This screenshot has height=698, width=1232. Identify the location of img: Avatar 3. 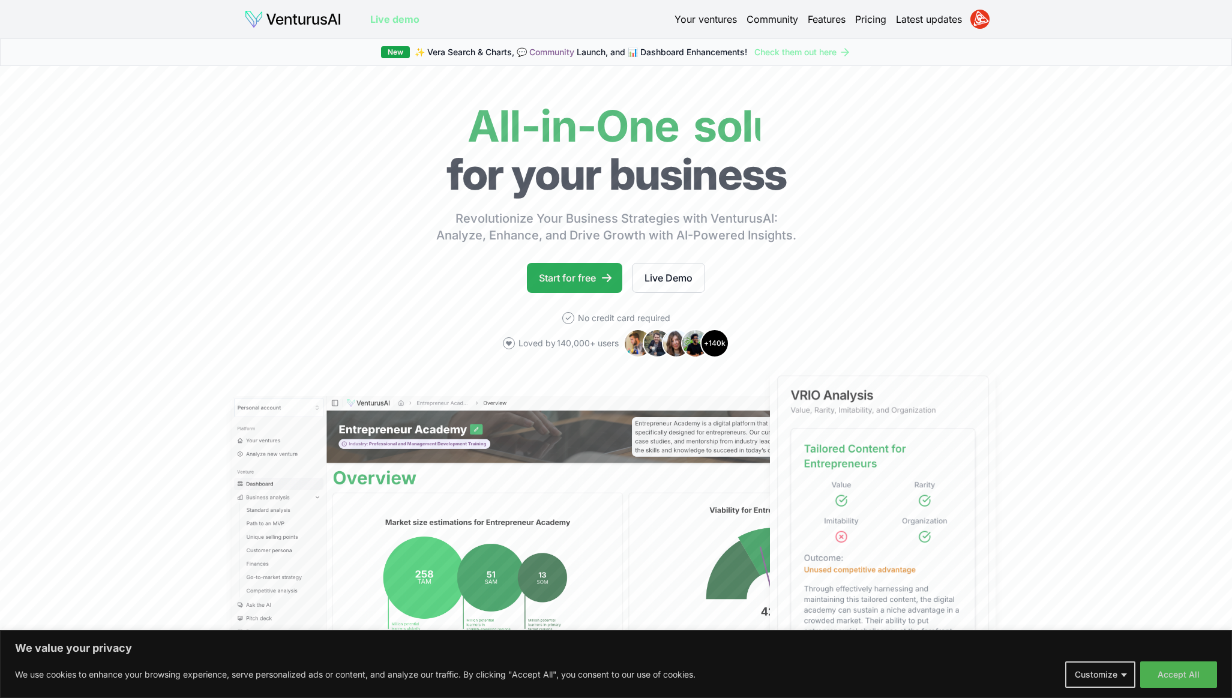
(676, 343).